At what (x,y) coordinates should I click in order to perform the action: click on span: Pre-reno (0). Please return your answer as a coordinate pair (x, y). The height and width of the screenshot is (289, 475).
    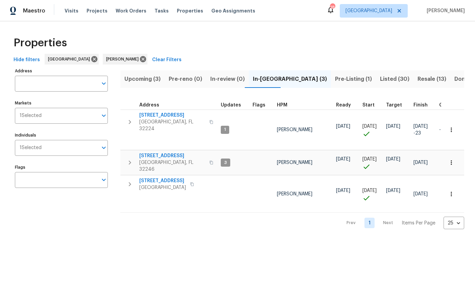
    Looking at the image, I should click on (185, 79).